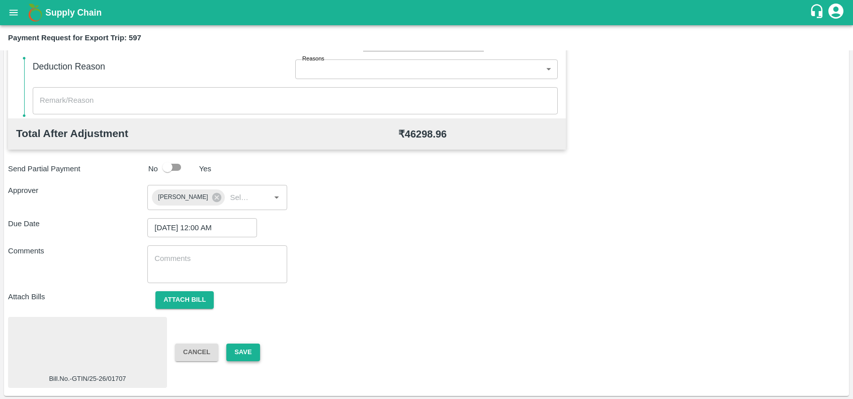  I want to click on button: open drawer, so click(14, 13).